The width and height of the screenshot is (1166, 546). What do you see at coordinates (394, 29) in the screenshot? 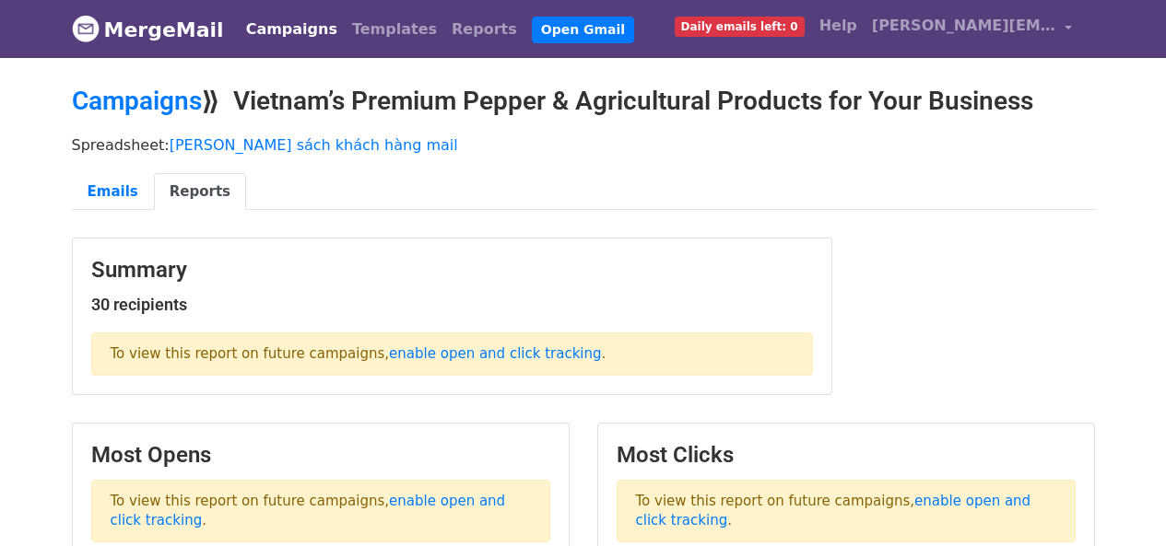
I see `a: Templates` at bounding box center [394, 29].